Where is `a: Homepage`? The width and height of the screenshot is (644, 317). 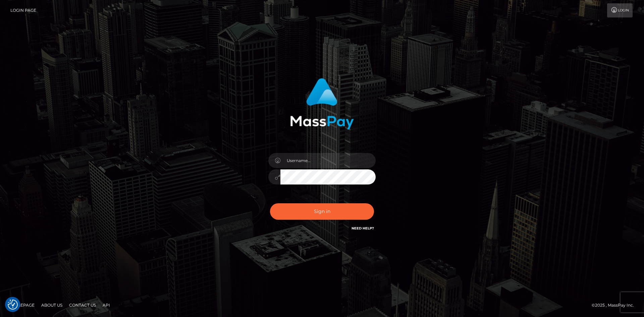 a: Homepage is located at coordinates (22, 305).